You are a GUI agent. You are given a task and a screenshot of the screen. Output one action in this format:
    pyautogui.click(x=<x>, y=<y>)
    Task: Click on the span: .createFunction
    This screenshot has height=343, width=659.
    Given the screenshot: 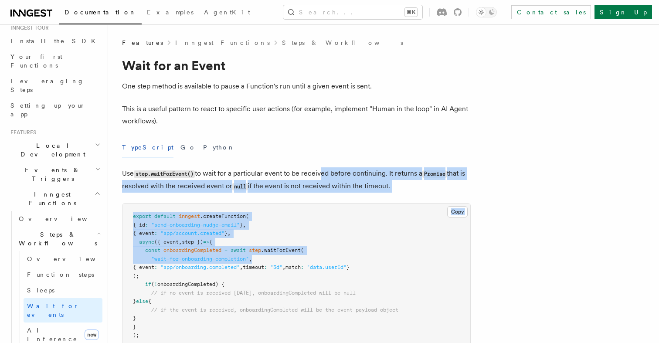 What is the action you would take?
    pyautogui.click(x=223, y=216)
    